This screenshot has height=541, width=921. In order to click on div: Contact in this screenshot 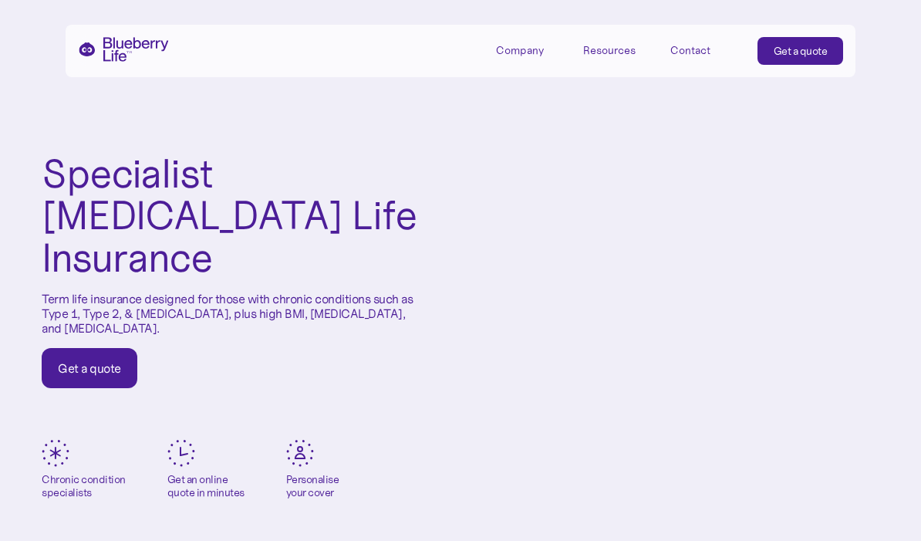, I will do `click(690, 50)`.